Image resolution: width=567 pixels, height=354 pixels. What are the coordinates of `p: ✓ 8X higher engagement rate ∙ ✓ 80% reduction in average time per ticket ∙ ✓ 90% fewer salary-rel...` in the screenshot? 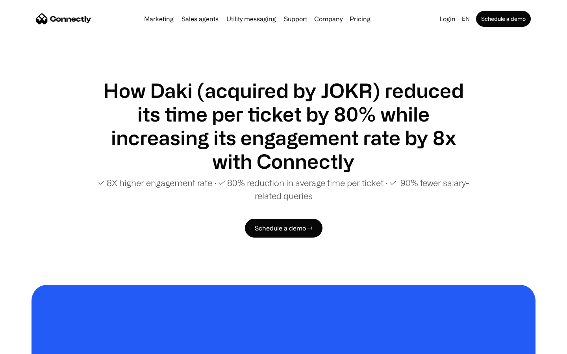 It's located at (283, 189).